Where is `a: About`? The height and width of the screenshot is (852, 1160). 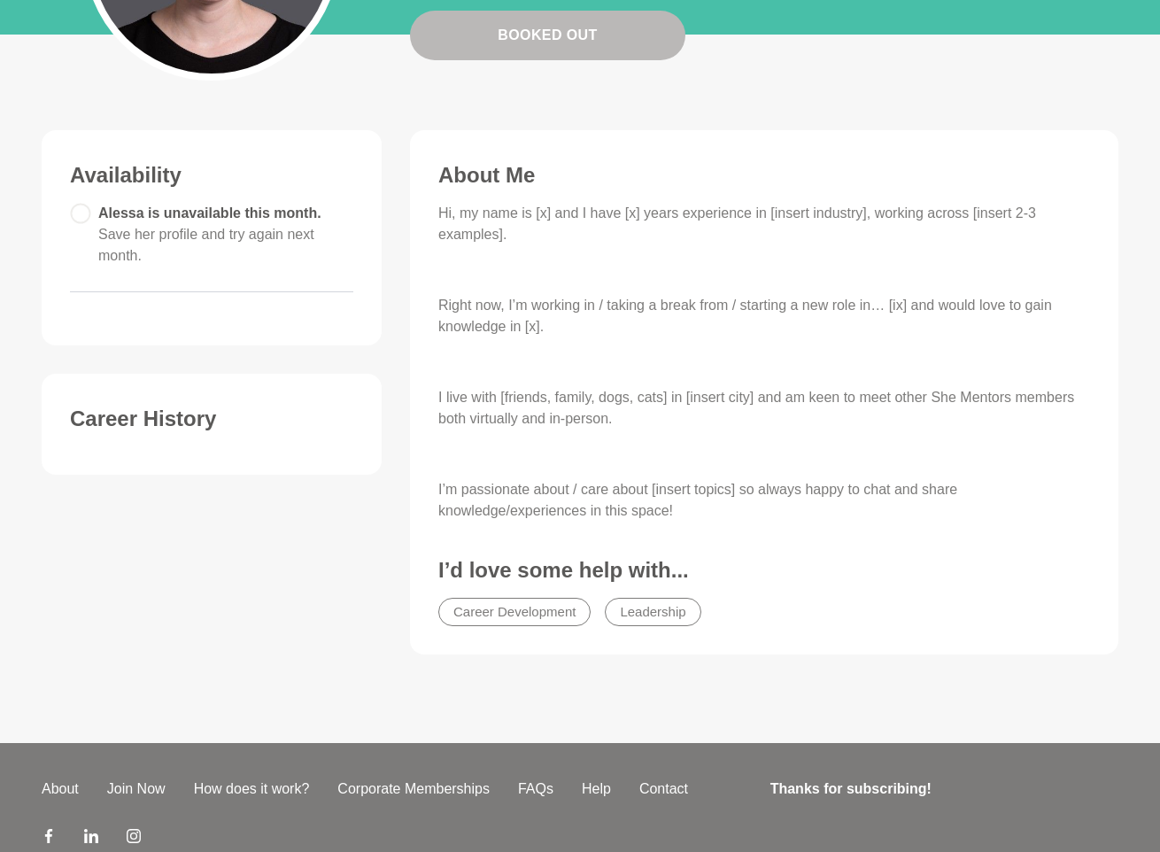 a: About is located at coordinates (60, 789).